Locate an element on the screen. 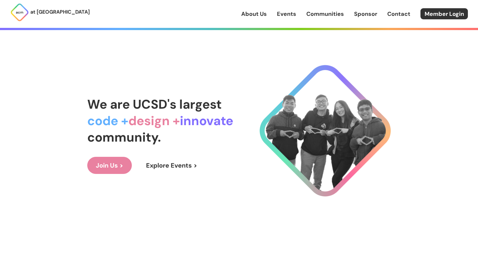 This screenshot has height=262, width=478. span: We are UCSD's largest is located at coordinates (154, 104).